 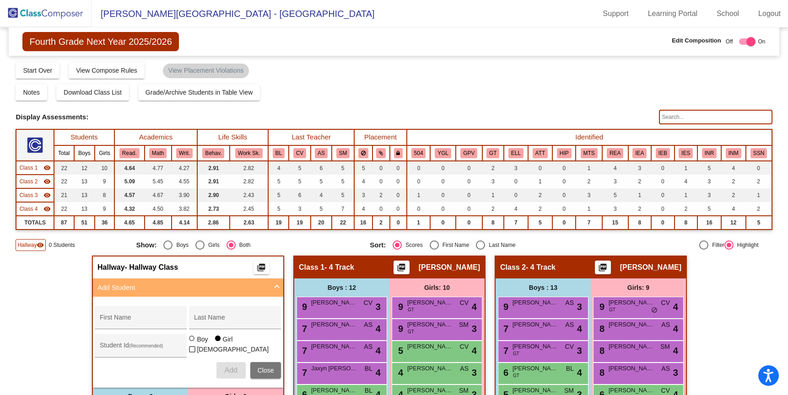 What do you see at coordinates (35, 223) in the screenshot?
I see `td: TOTALS` at bounding box center [35, 223].